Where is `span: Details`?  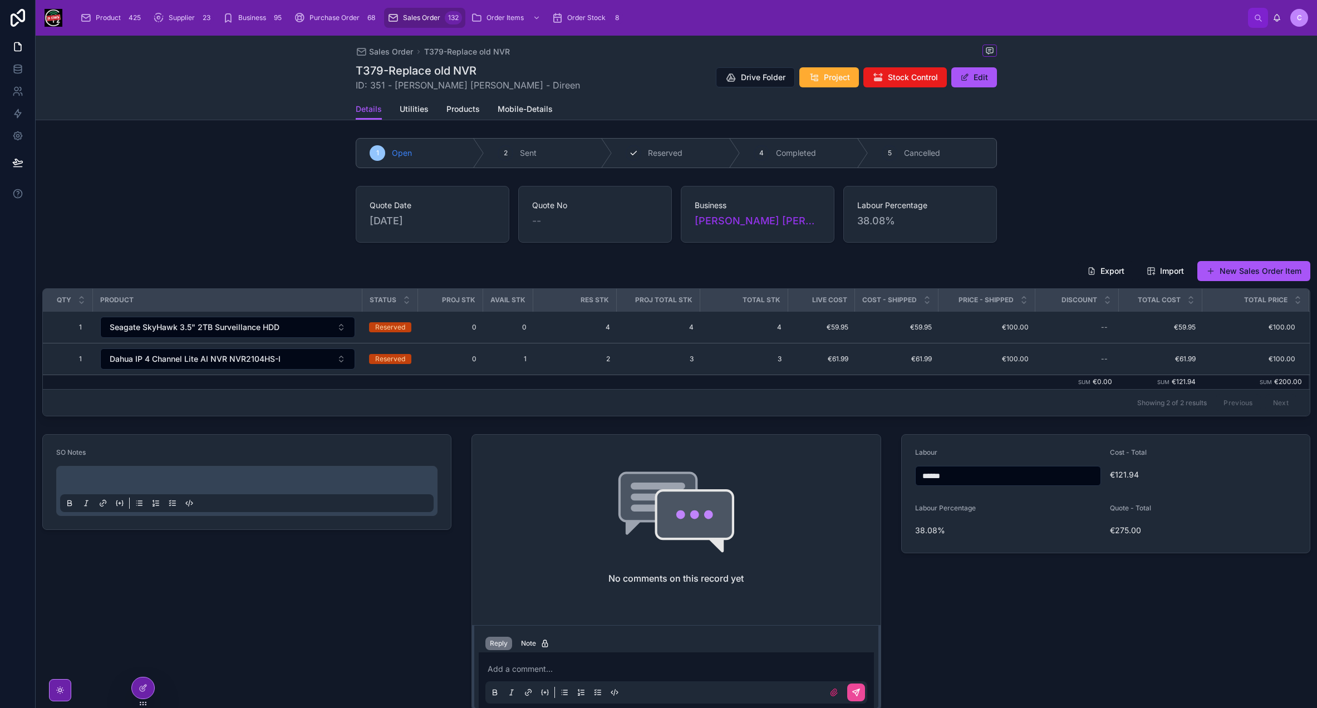
span: Details is located at coordinates (368, 109).